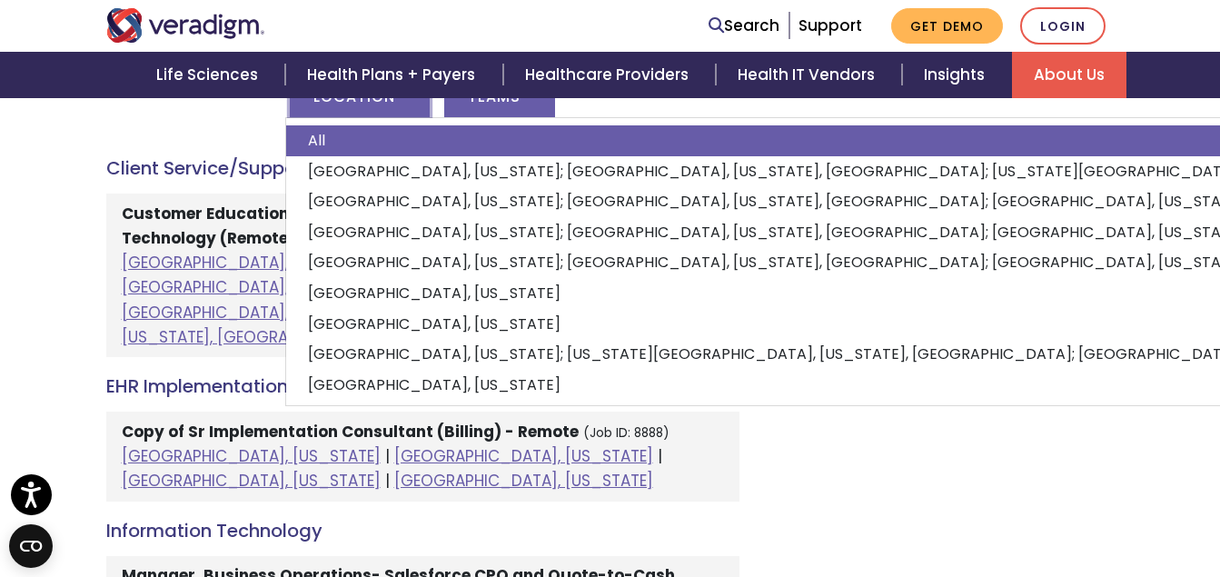 Image resolution: width=1220 pixels, height=577 pixels. Describe the element at coordinates (626, 433) in the screenshot. I see `small: (Job ID: 8888)` at that location.